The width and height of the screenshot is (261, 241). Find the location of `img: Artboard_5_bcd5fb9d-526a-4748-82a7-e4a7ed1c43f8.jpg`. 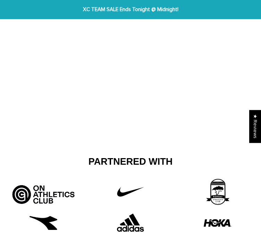

img: Artboard_5_bcd5fb9d-526a-4748-82a7-e4a7ed1c43f8.jpg is located at coordinates (43, 192).